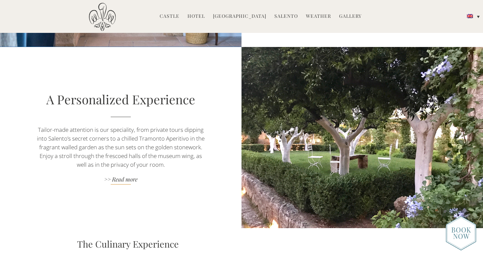 The width and height of the screenshot is (483, 259). What do you see at coordinates (169, 16) in the screenshot?
I see `a: Castle` at bounding box center [169, 16].